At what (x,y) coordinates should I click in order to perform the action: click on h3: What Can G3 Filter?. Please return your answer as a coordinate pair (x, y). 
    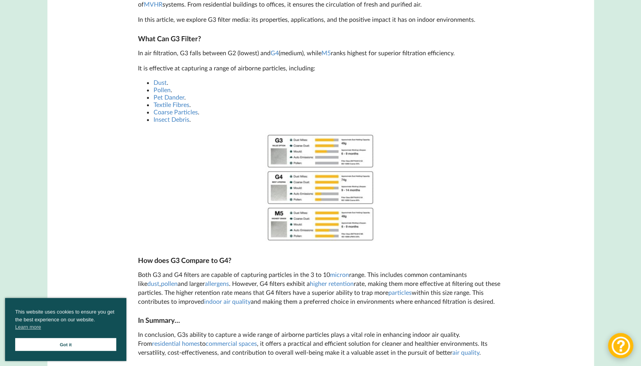
    Looking at the image, I should click on (320, 39).